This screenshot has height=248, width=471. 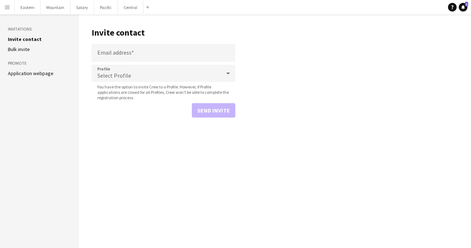 What do you see at coordinates (31, 73) in the screenshot?
I see `a: Application webpage` at bounding box center [31, 73].